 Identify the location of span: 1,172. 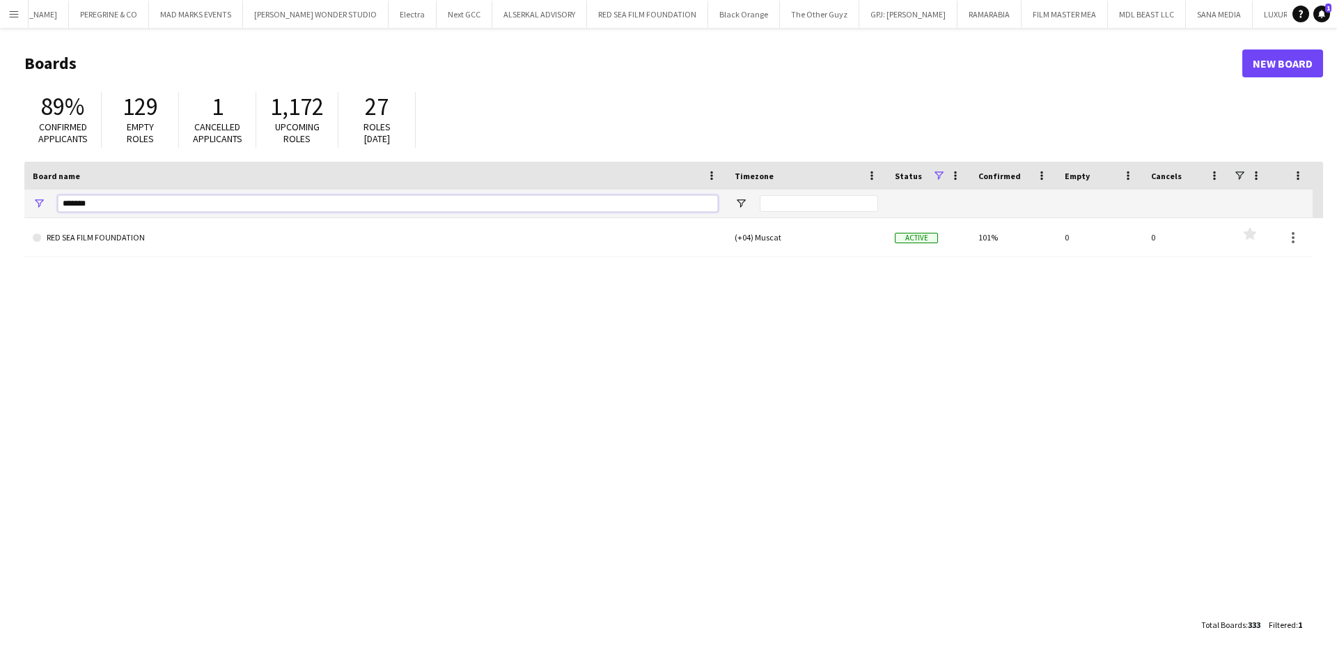
(297, 107).